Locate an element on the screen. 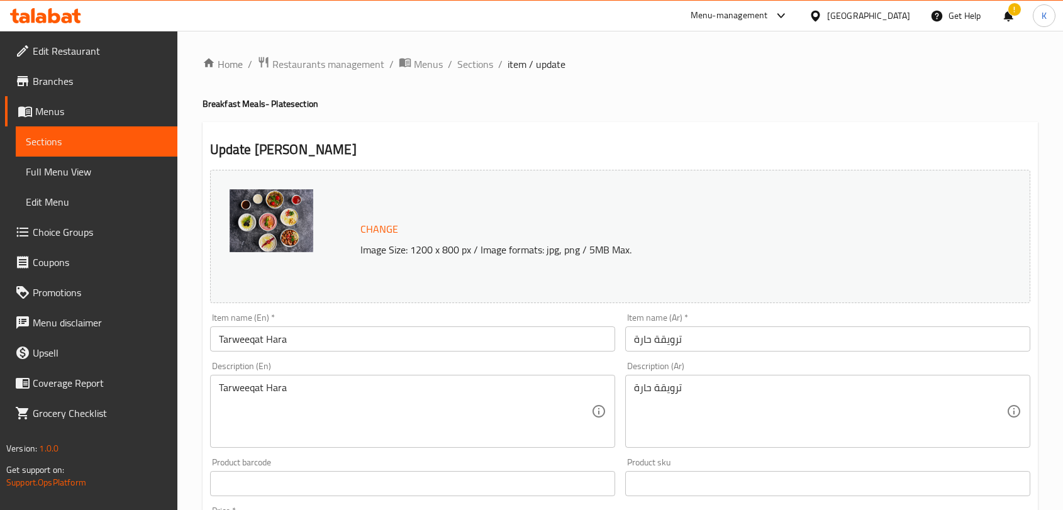 Image resolution: width=1063 pixels, height=510 pixels. span: Choice Groups is located at coordinates (100, 232).